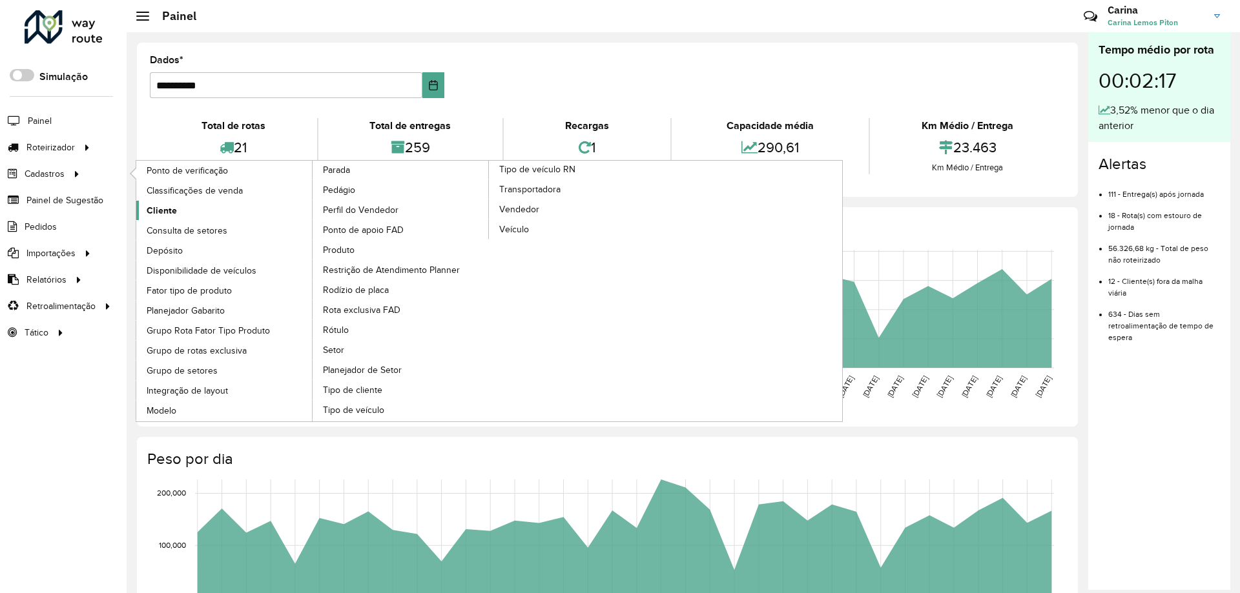 The width and height of the screenshot is (1240, 593). What do you see at coordinates (189, 291) in the screenshot?
I see `font: Fator tipo de produto` at bounding box center [189, 291].